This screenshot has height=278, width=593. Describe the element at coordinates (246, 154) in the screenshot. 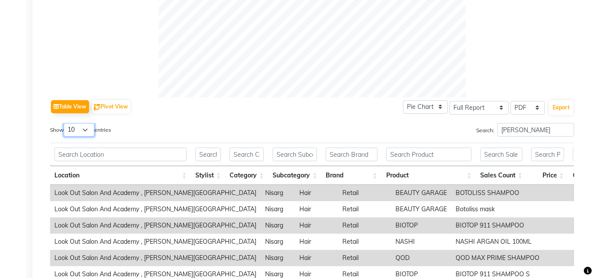

I see `input: Search Category` at that location.